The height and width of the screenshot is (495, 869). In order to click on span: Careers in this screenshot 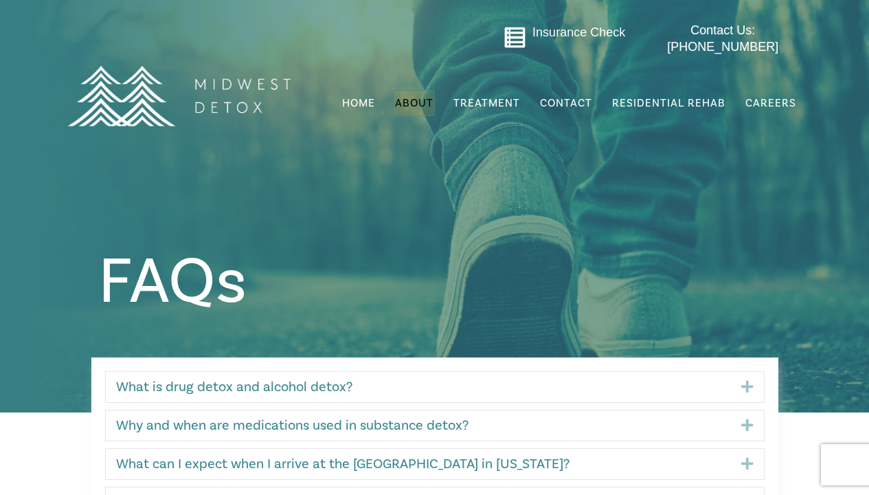, I will do `click(771, 103)`.